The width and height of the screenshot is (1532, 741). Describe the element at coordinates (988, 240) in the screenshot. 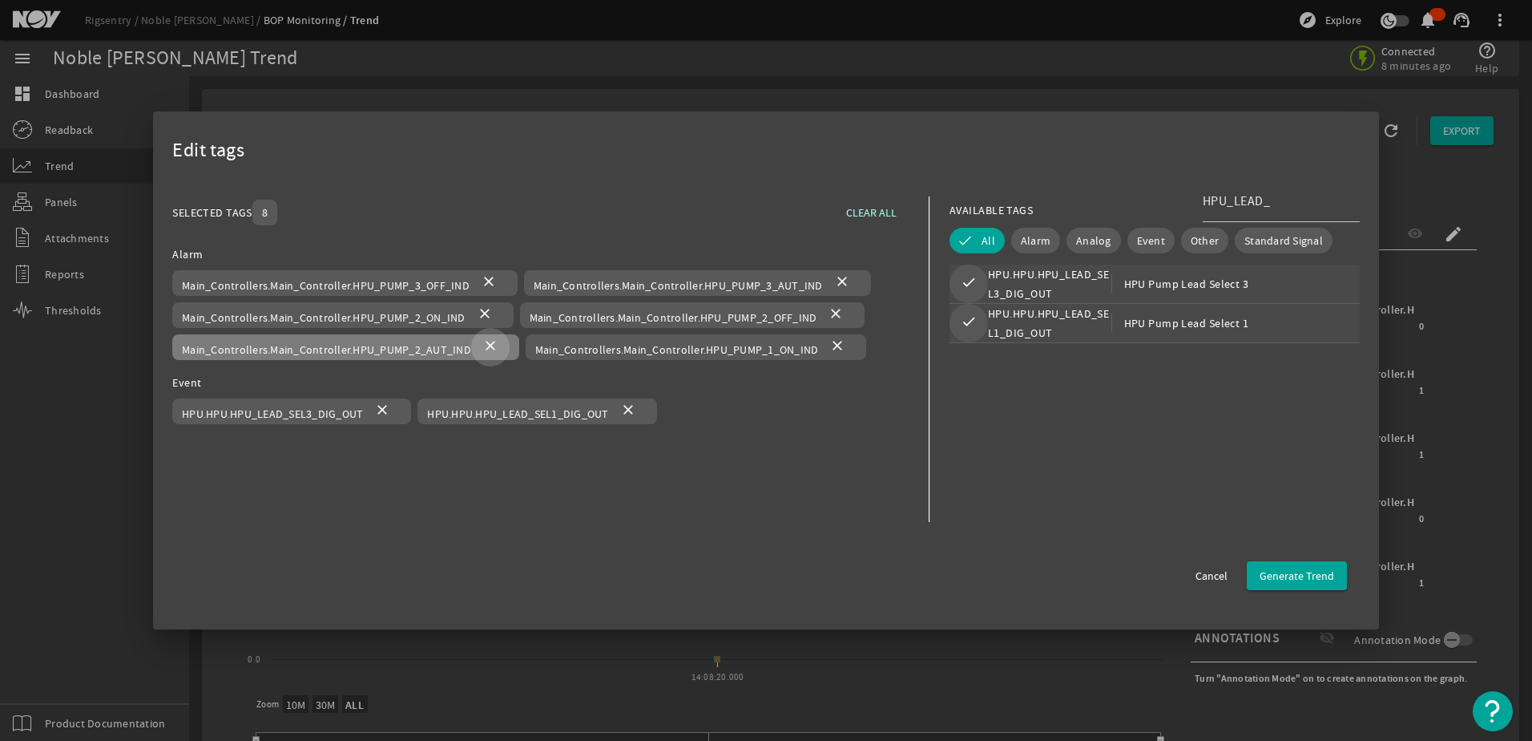

I see `span: All` at that location.